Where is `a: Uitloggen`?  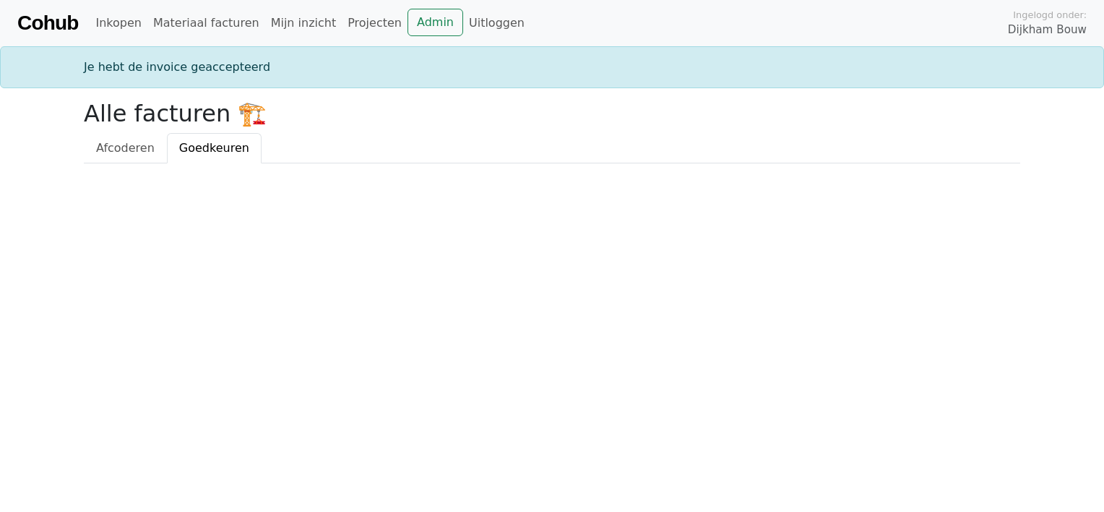
a: Uitloggen is located at coordinates (496, 23).